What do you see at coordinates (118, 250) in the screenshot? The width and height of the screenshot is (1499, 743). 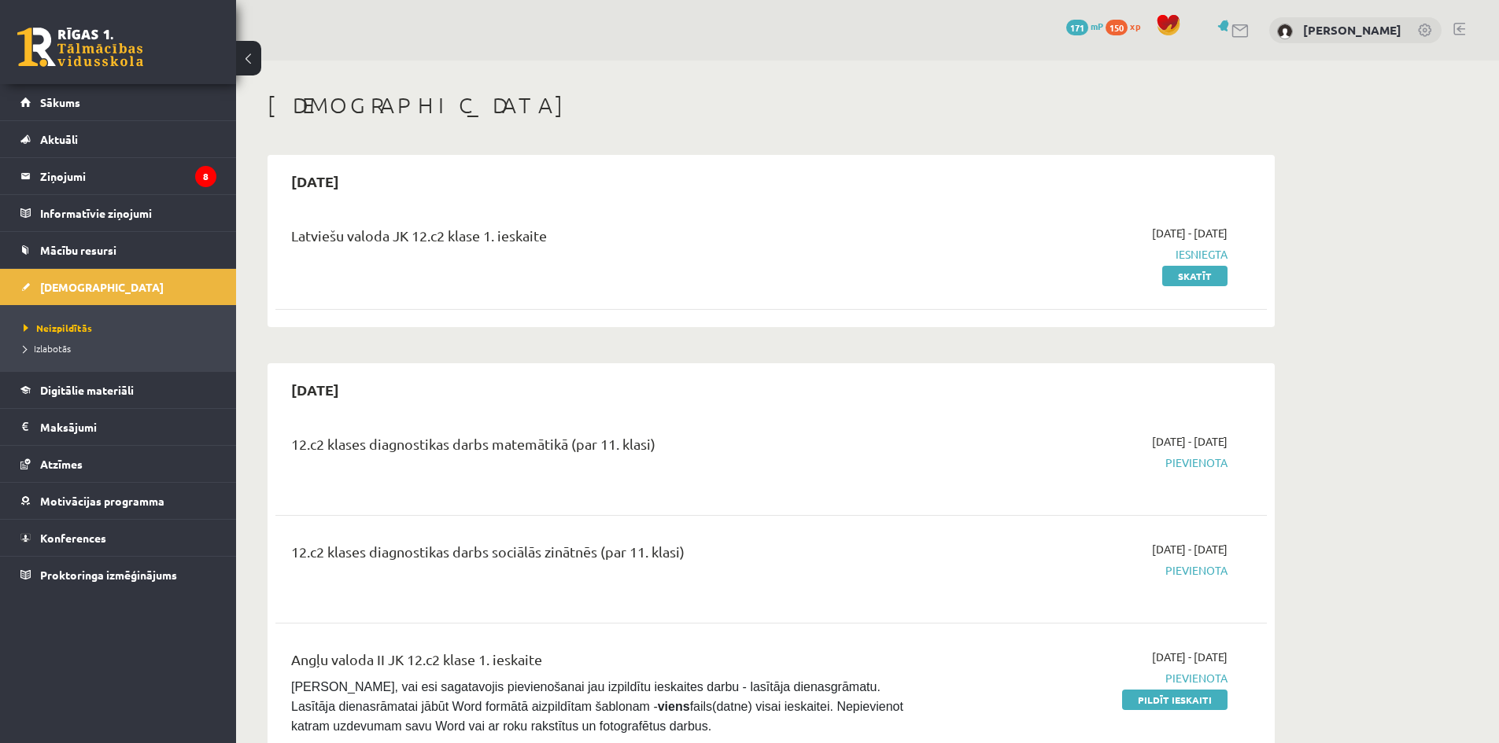 I see `a: Mācību resursi` at bounding box center [118, 250].